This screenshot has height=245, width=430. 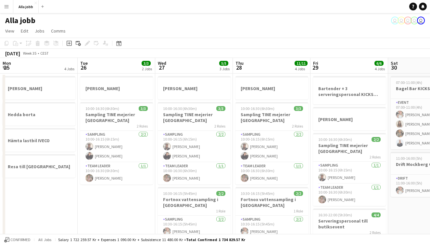 I want to click on span: Total Confirmed 1 734 829.57 kr, so click(x=216, y=239).